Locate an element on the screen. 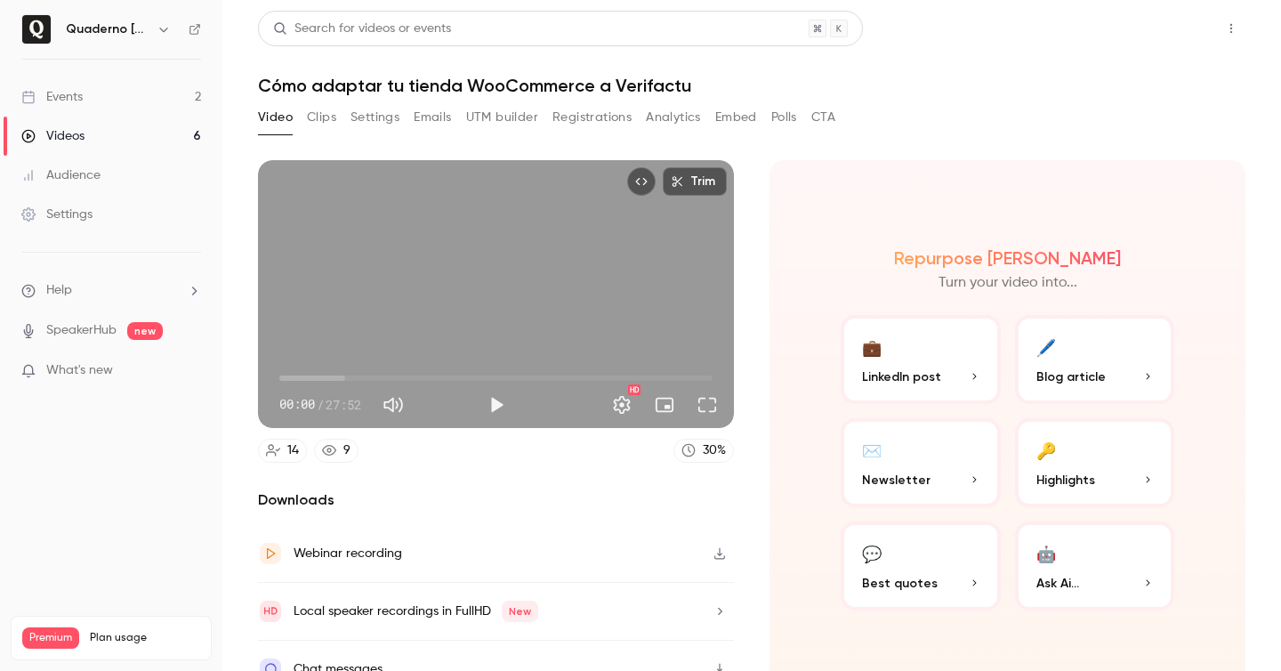  button: CTA is located at coordinates (823, 117).